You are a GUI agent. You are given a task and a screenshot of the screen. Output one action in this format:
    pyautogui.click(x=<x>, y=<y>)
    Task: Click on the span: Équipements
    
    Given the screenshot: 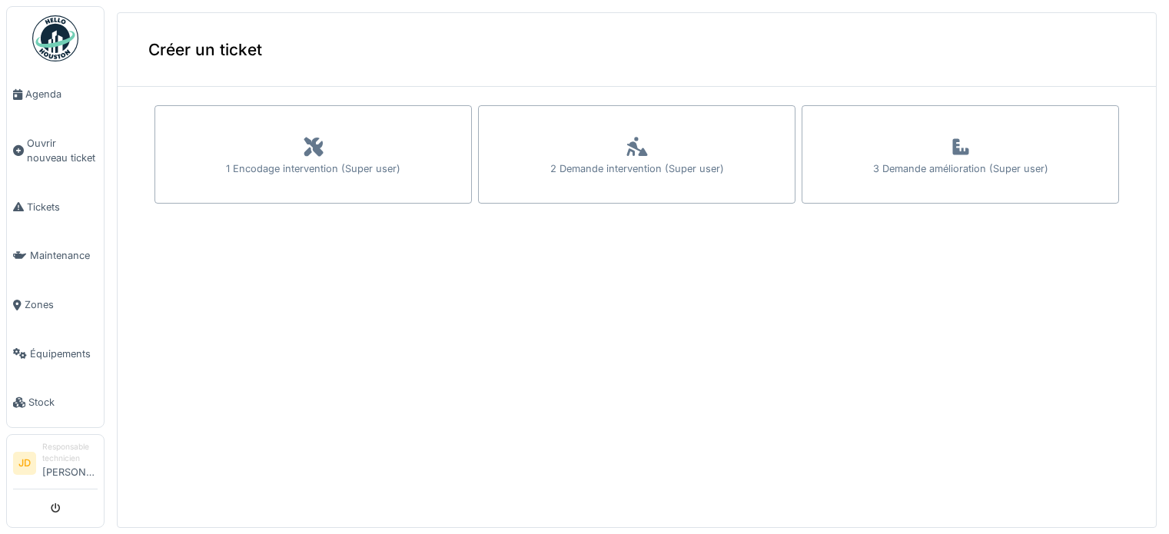 What is the action you would take?
    pyautogui.click(x=64, y=354)
    